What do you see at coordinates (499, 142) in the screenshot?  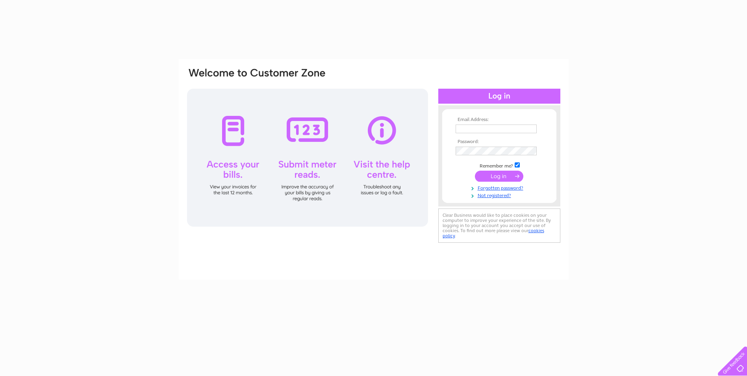 I see `th: Password:` at bounding box center [499, 142].